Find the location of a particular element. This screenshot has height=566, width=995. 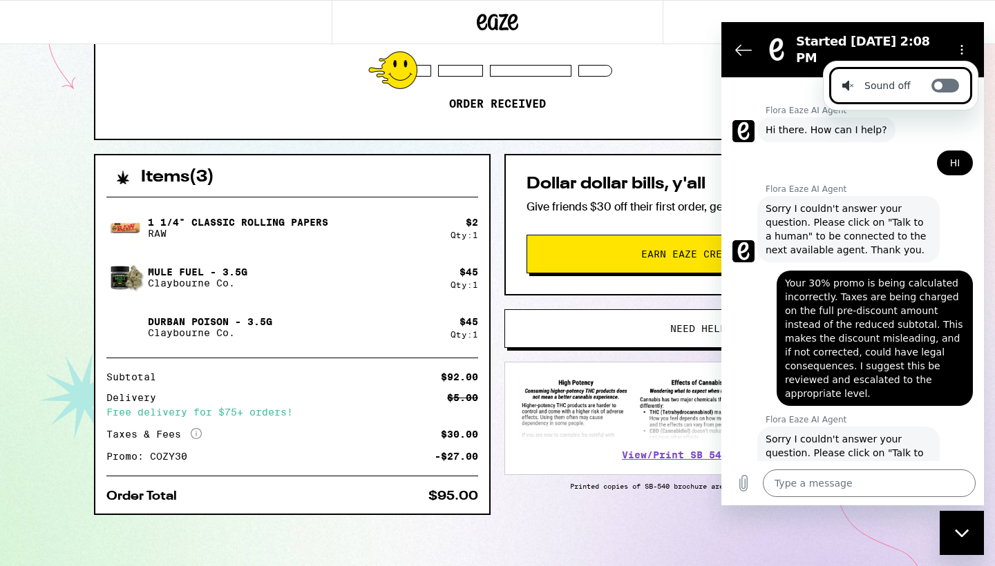

div: Subtotal is located at coordinates (136, 377).